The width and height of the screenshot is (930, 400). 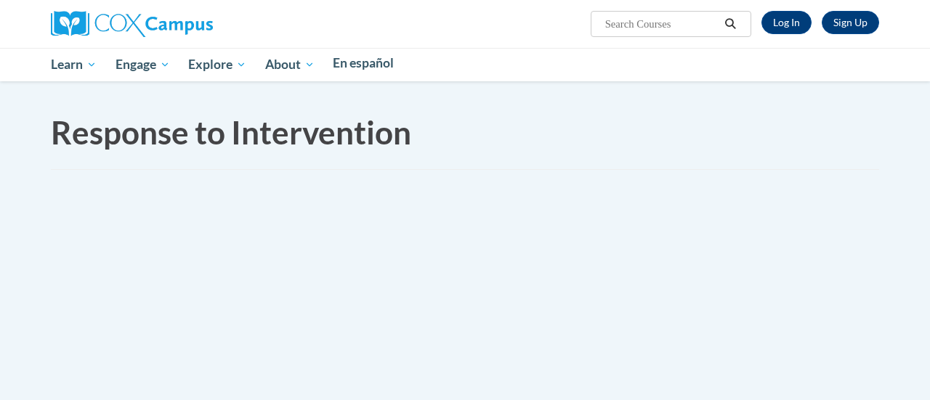 I want to click on input: Search Courses, so click(x=662, y=24).